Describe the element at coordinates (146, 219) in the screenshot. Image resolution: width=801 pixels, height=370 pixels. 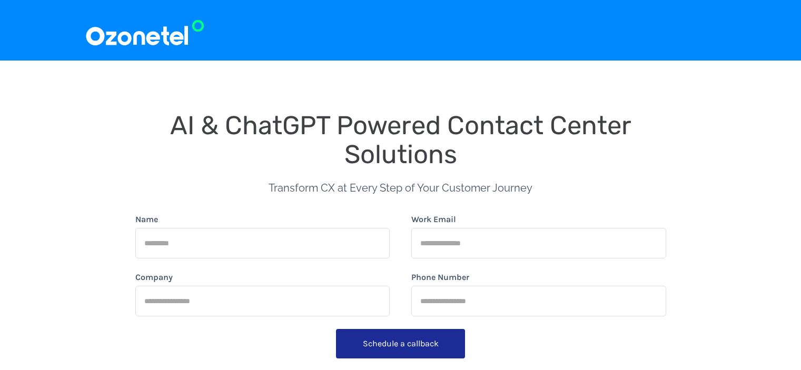
I see `label: Name` at that location.